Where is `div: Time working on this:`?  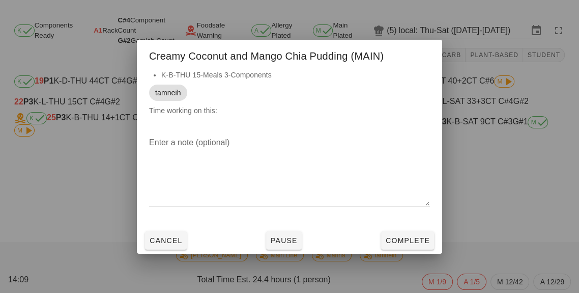 div: Time working on this: is located at coordinates (290, 98).